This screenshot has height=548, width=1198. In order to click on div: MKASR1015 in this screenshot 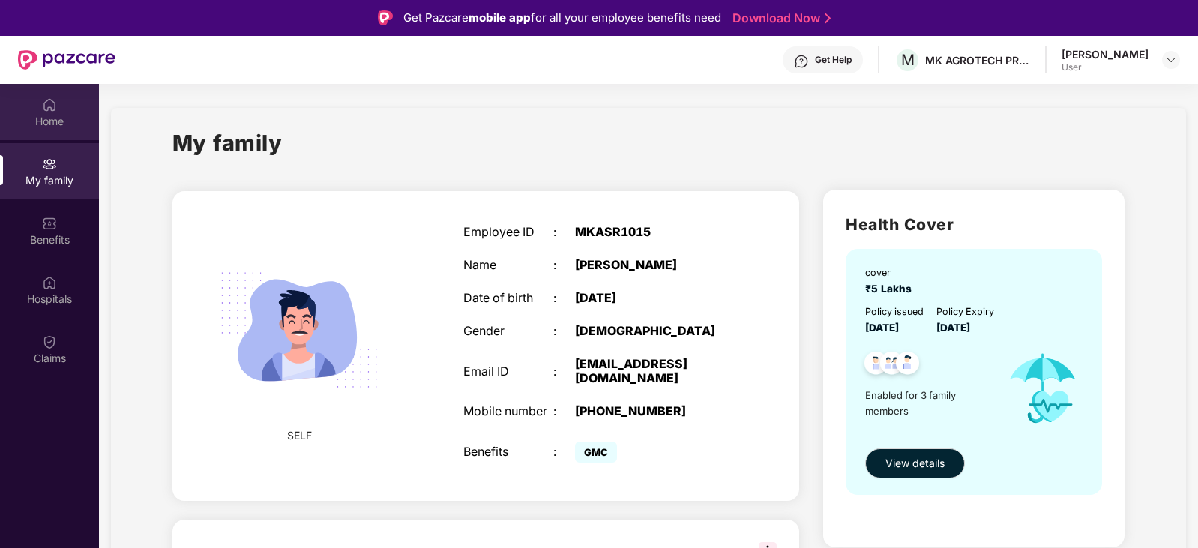, I will do `click(653, 232)`.